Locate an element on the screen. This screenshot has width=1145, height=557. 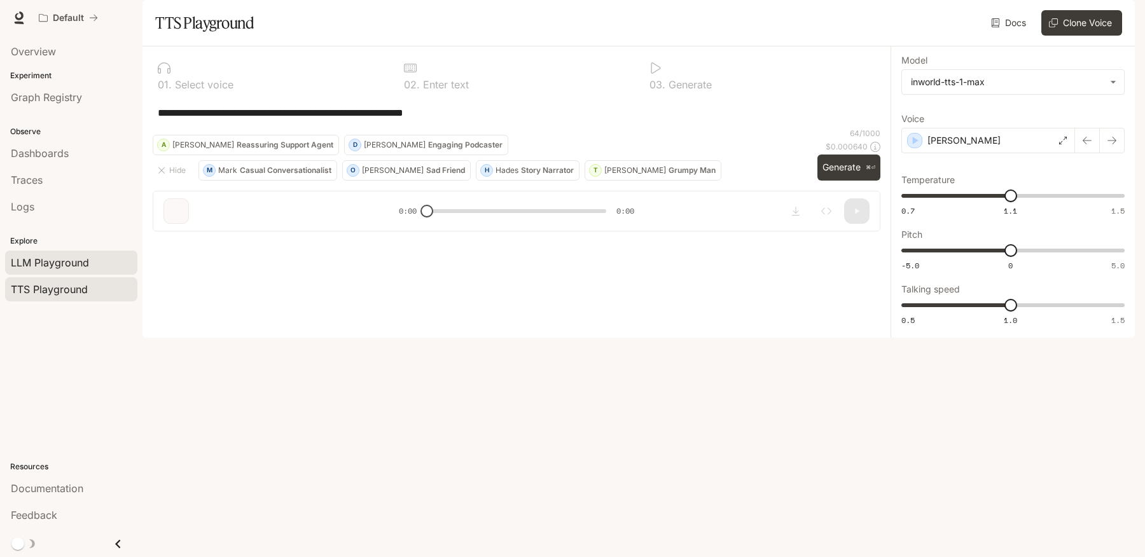
p: $ 0.000640 is located at coordinates (846, 146).